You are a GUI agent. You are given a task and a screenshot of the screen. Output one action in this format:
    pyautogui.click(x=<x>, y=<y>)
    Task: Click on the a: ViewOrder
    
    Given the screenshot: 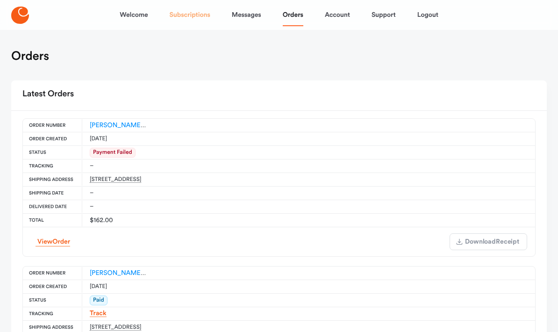 What is the action you would take?
    pyautogui.click(x=53, y=242)
    